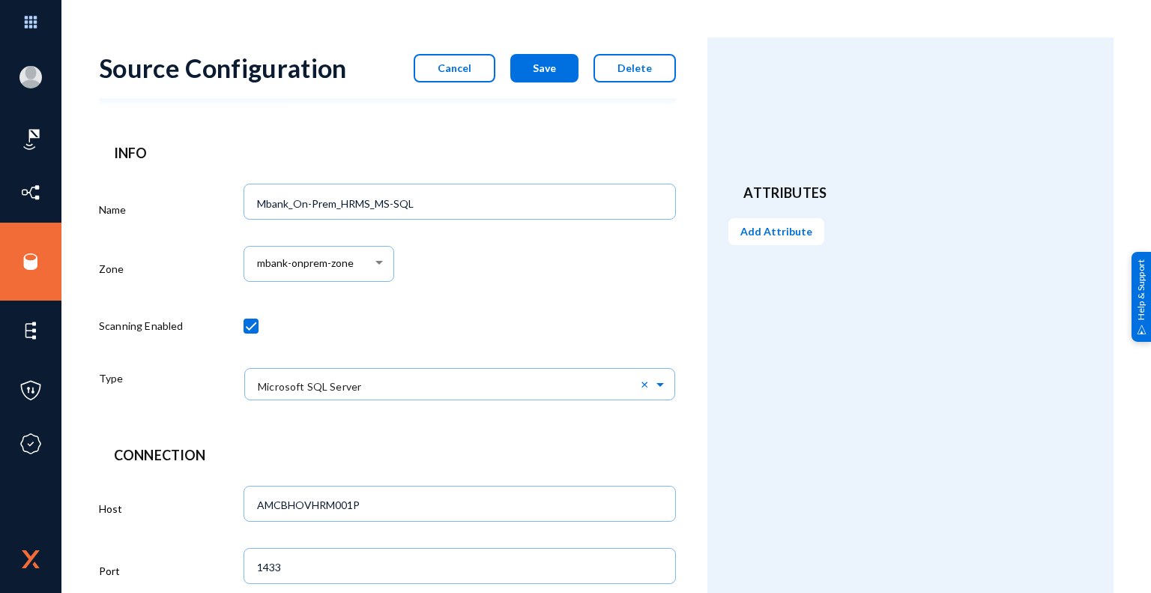 The height and width of the screenshot is (593, 1151). What do you see at coordinates (647, 384) in the screenshot?
I see `span: Clear all` at bounding box center [647, 384].